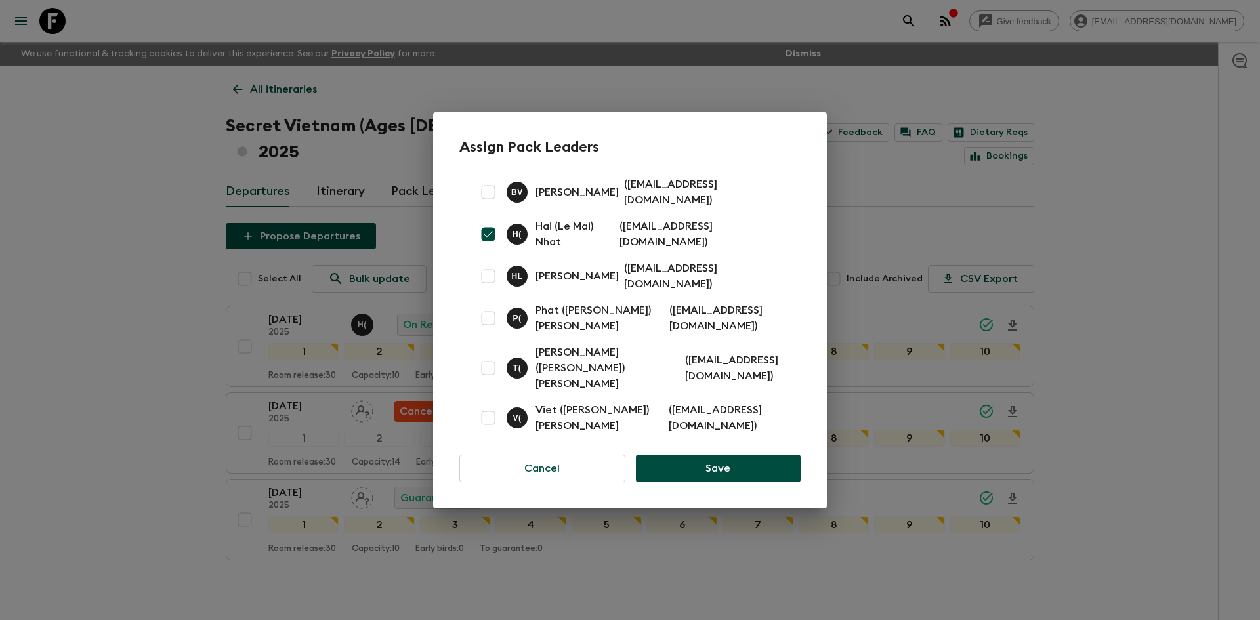  Describe the element at coordinates (516, 276) in the screenshot. I see `p: H L` at that location.